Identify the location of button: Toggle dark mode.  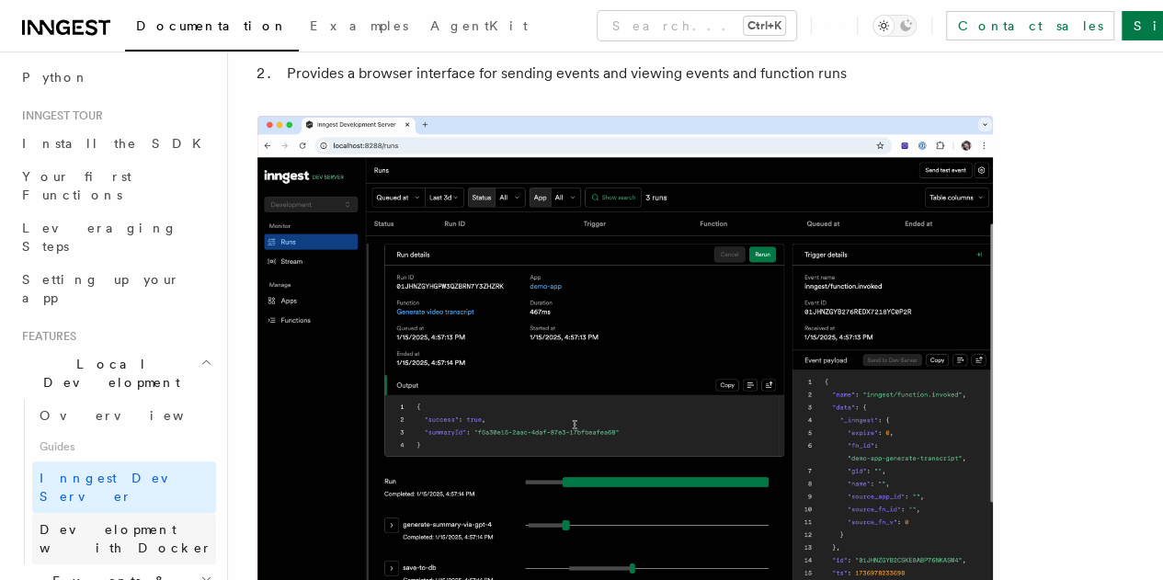
(895, 26).